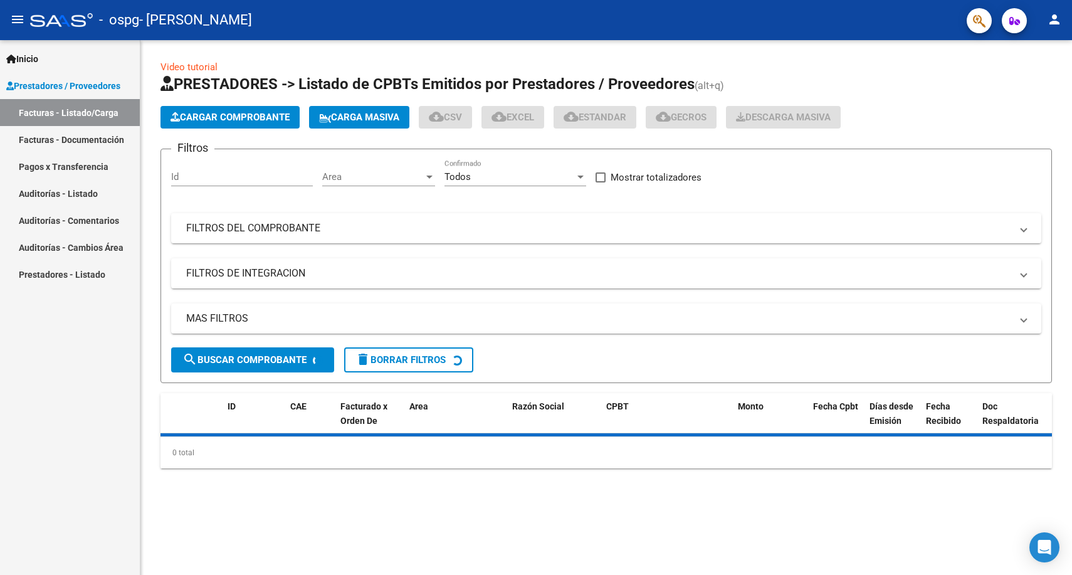 This screenshot has height=575, width=1072. I want to click on span: Facturado x Orden De, so click(364, 413).